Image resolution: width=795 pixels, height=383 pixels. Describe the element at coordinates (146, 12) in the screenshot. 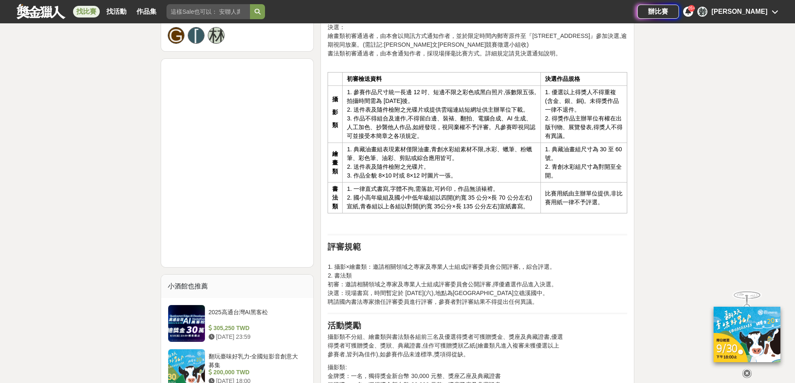

I see `a: 作品集` at that location.